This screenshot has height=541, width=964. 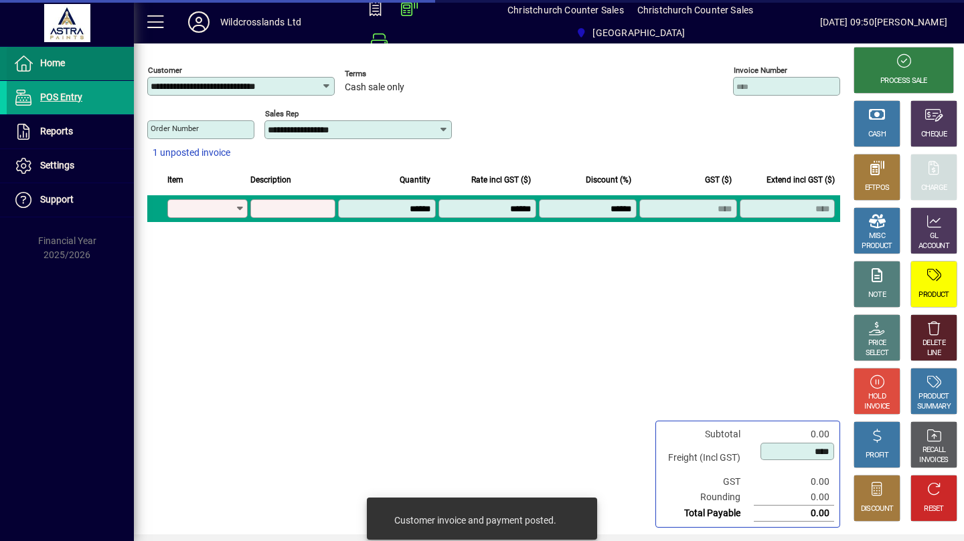 I want to click on div: HOLD, so click(x=877, y=397).